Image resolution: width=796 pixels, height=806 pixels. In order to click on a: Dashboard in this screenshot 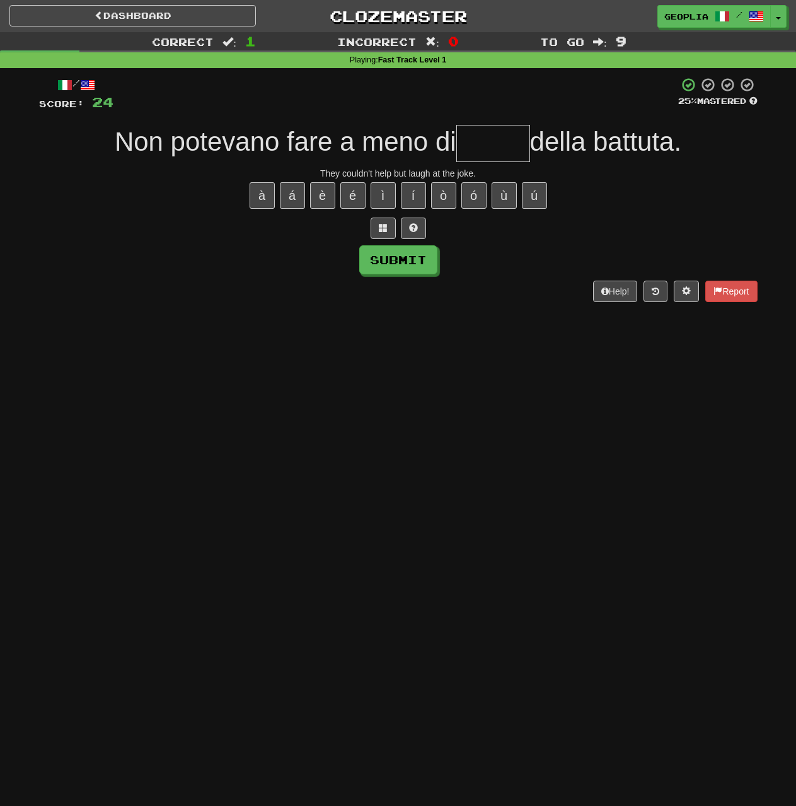, I will do `click(132, 16)`.